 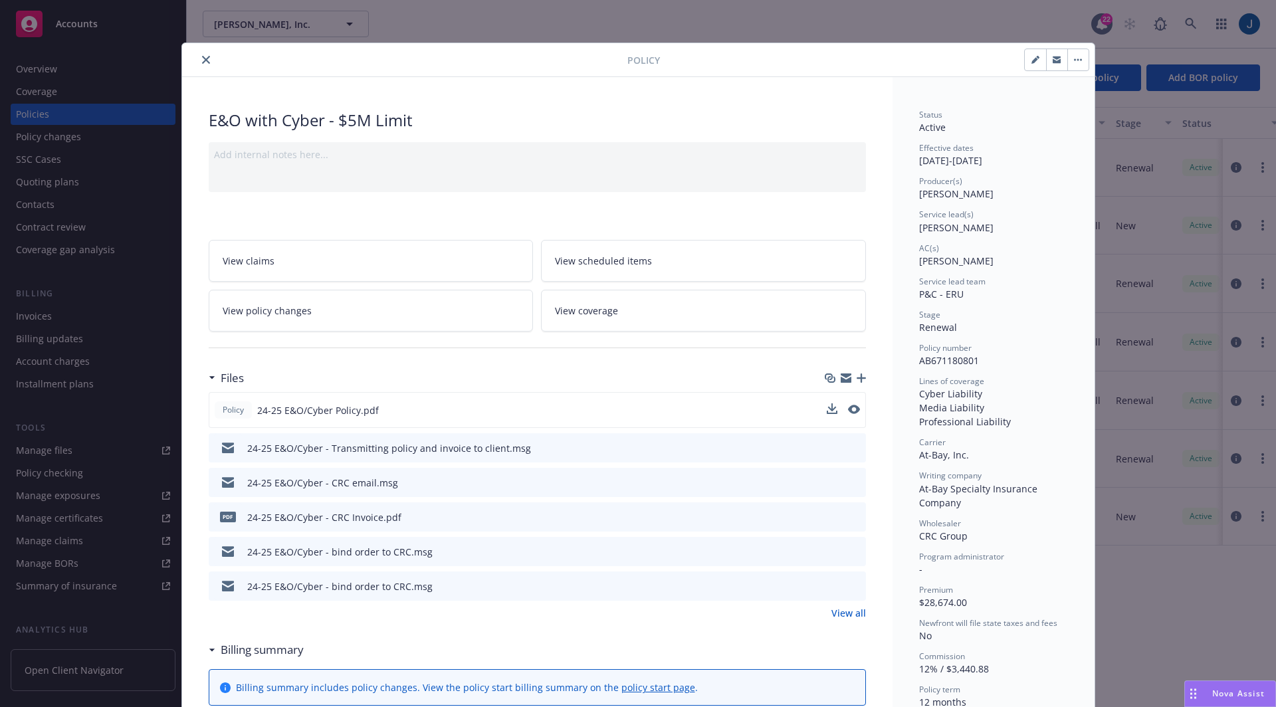 What do you see at coordinates (930, 114) in the screenshot?
I see `span: Status` at bounding box center [930, 114].